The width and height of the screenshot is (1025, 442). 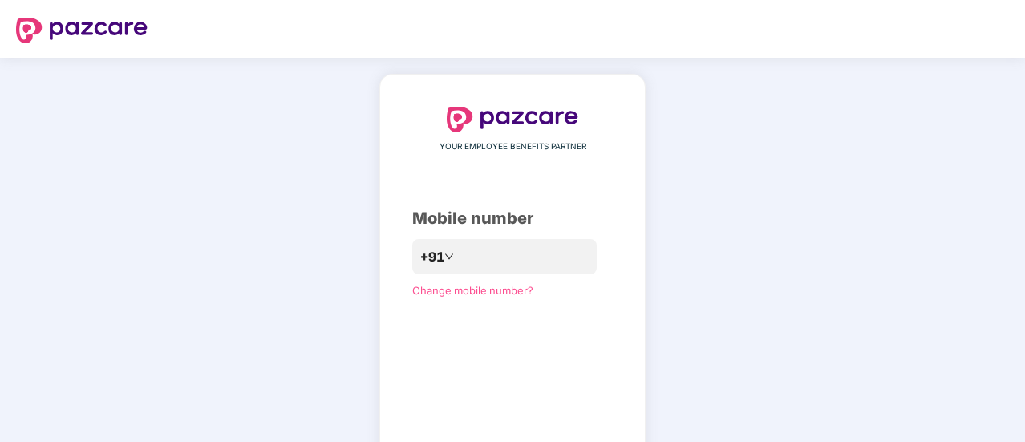 I want to click on span: Change mobile number?, so click(x=473, y=290).